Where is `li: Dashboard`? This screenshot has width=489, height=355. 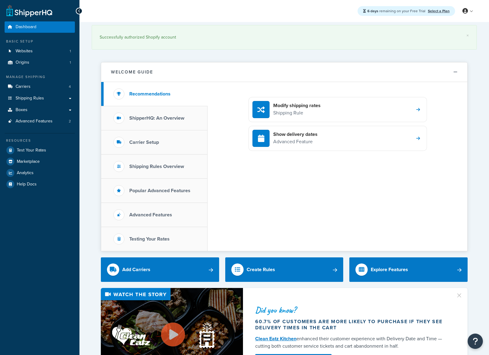
li: Dashboard is located at coordinates (40, 27).